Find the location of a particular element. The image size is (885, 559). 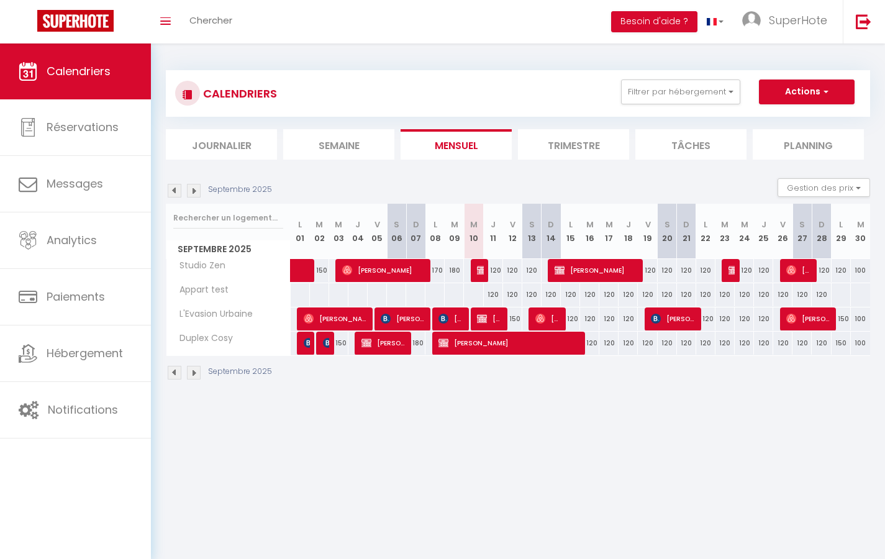

th: 14 is located at coordinates (551, 231).